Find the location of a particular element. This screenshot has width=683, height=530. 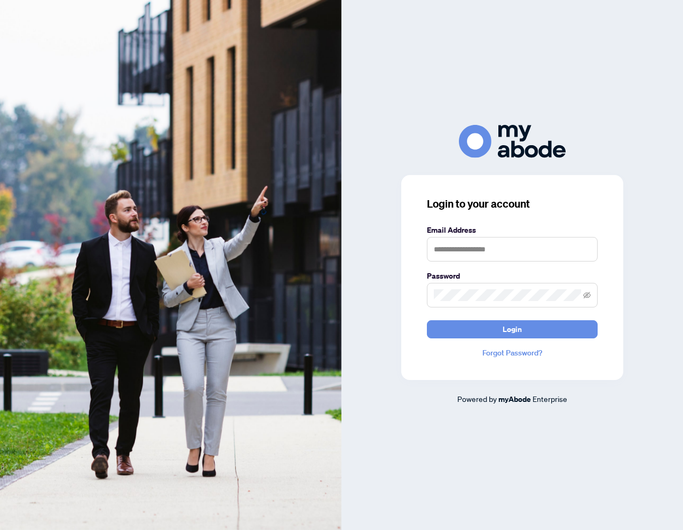

label: Password is located at coordinates (512, 276).